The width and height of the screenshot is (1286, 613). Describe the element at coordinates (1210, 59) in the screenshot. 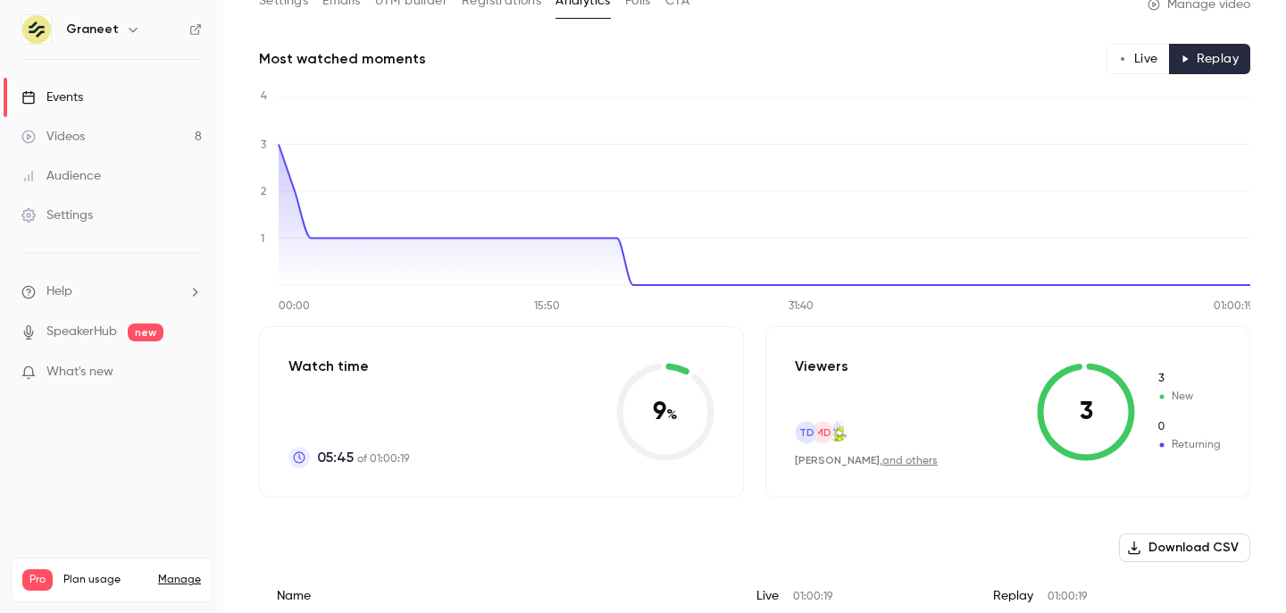

I see `button: Replay` at that location.